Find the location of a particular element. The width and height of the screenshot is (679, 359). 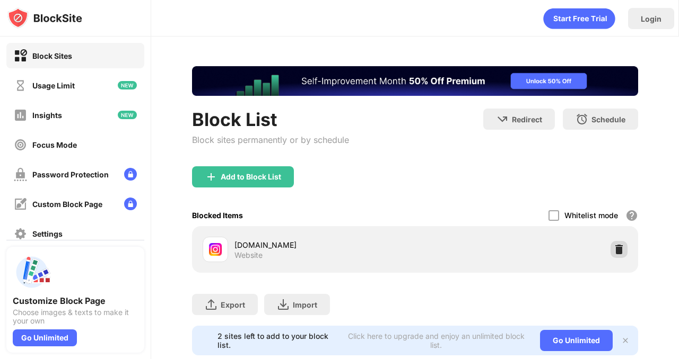

div: Password Protection is located at coordinates (71, 174).